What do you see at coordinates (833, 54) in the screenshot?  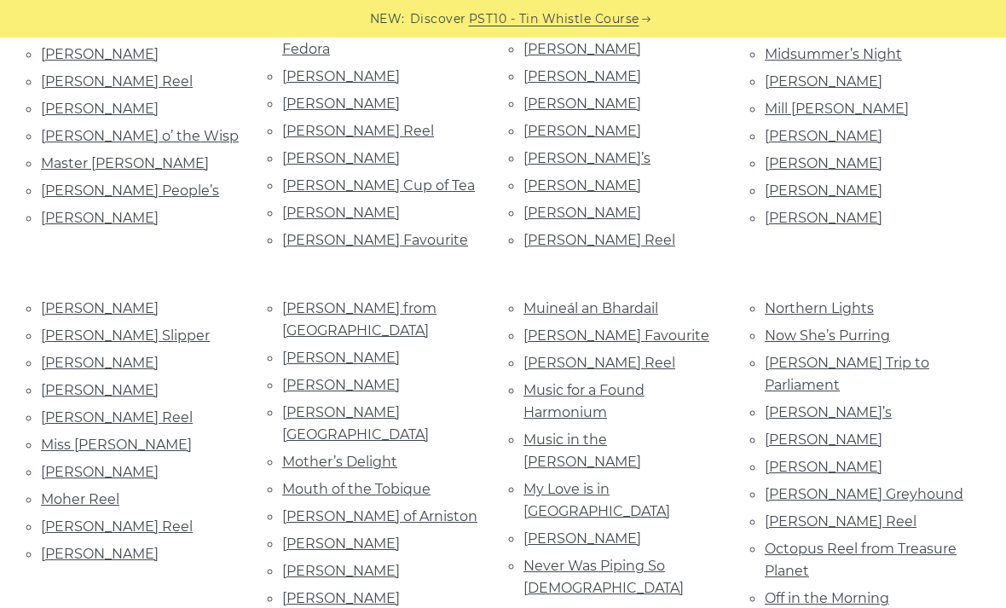 I see `a: Midsummer’s Night` at bounding box center [833, 54].